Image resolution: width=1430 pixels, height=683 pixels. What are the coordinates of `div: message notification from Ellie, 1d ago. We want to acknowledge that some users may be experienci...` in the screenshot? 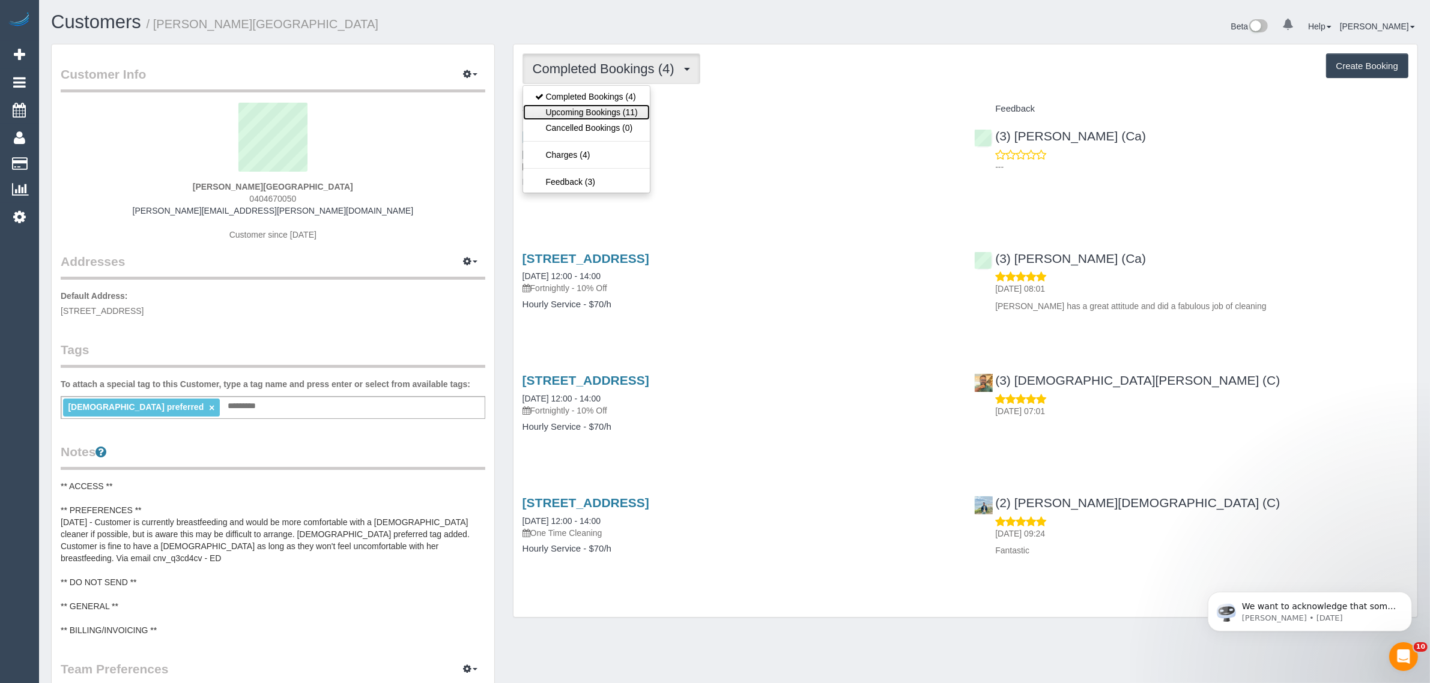 It's located at (120, 45).